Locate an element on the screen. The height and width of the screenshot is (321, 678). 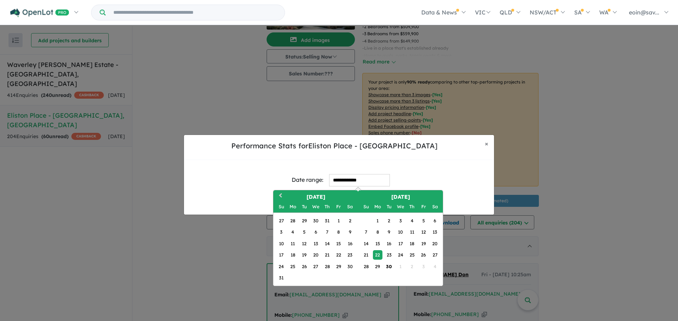
div: Choose Thursday, September 11th, 2025 is located at coordinates (411, 232).